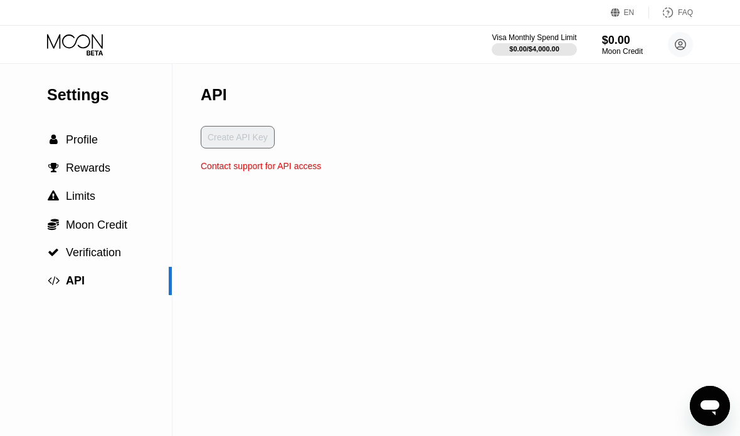 The image size is (740, 436). What do you see at coordinates (109, 95) in the screenshot?
I see `div: Settings` at bounding box center [109, 95].